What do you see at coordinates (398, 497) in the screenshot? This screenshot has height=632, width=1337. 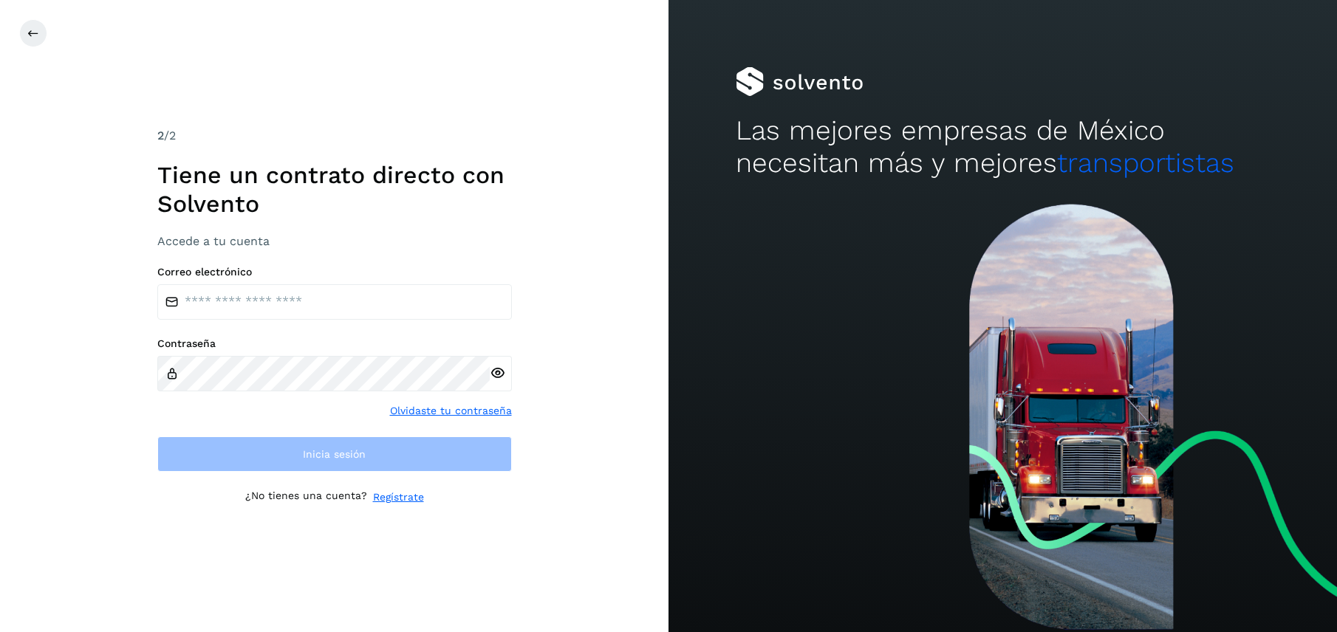 I see `a: Regístrate` at bounding box center [398, 497].